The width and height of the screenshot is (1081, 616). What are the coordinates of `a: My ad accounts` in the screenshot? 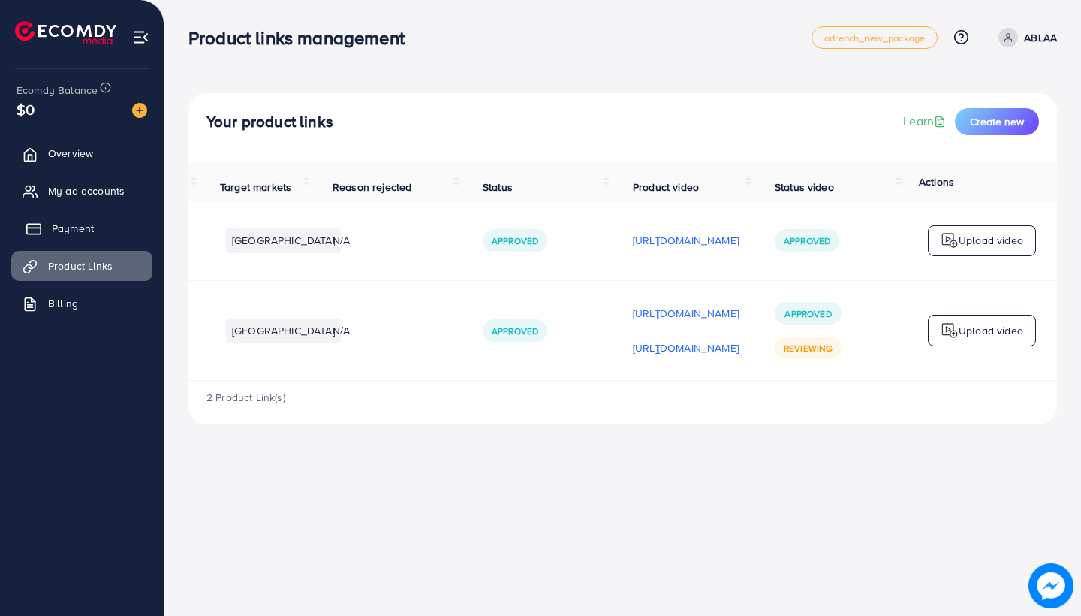 It's located at (82, 191).